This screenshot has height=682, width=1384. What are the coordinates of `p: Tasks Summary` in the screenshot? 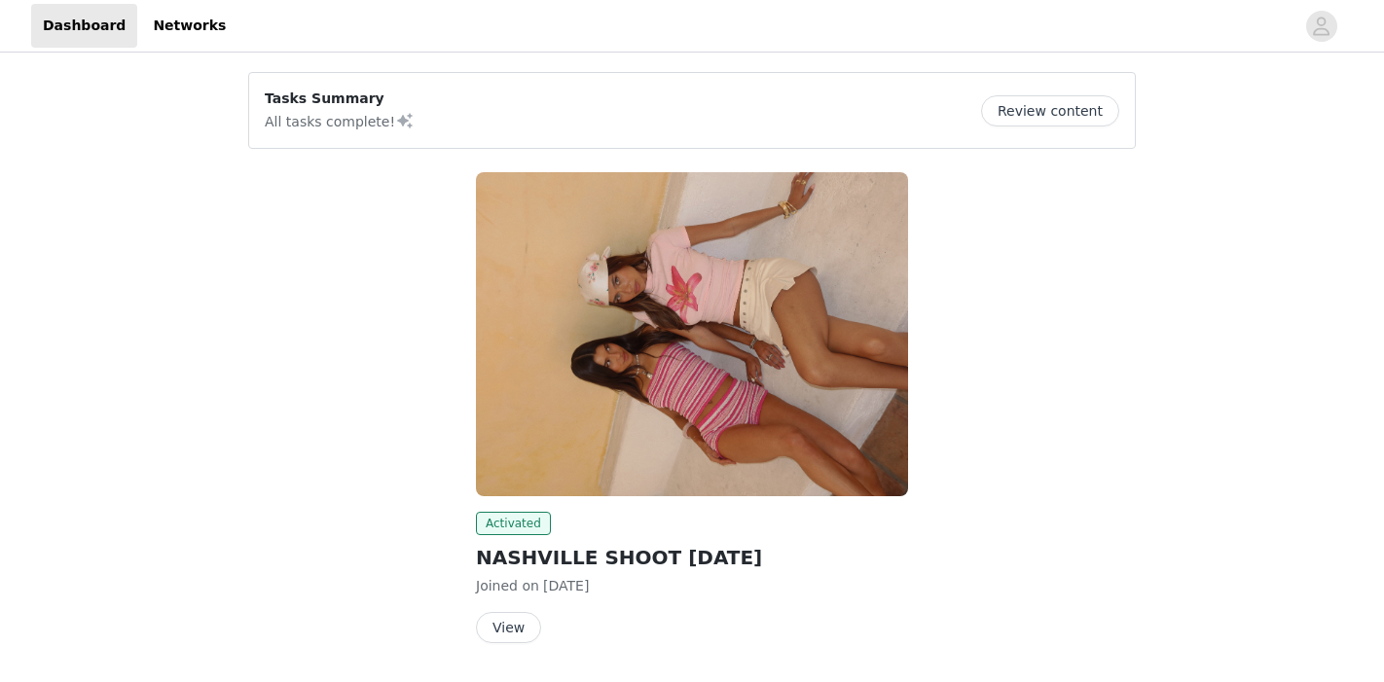 It's located at (340, 98).